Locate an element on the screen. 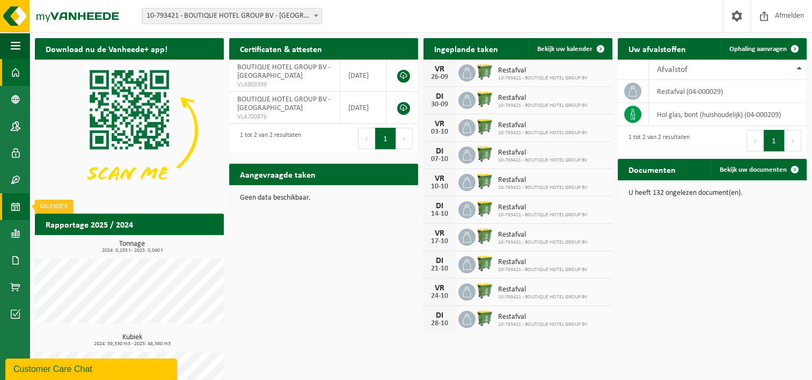 The width and height of the screenshot is (812, 380). div: 07-10 is located at coordinates (440, 159).